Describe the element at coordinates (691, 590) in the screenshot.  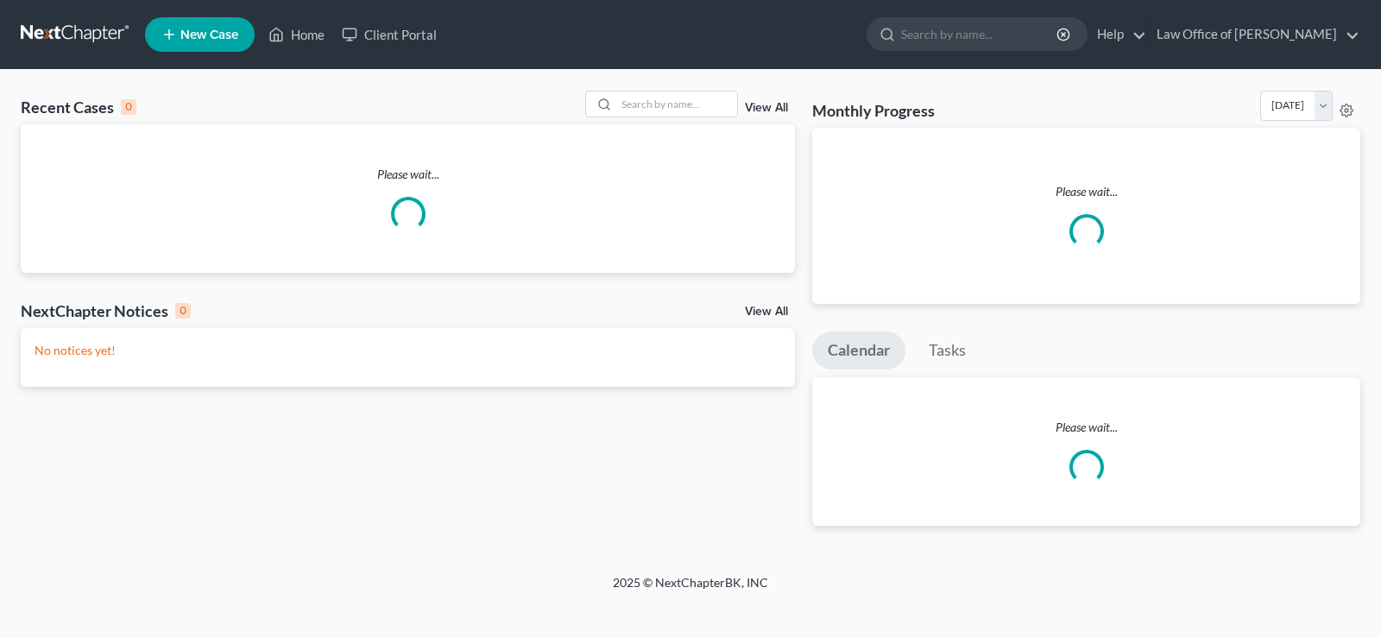
I see `div: 2025 © NextChapterBK, INC` at that location.